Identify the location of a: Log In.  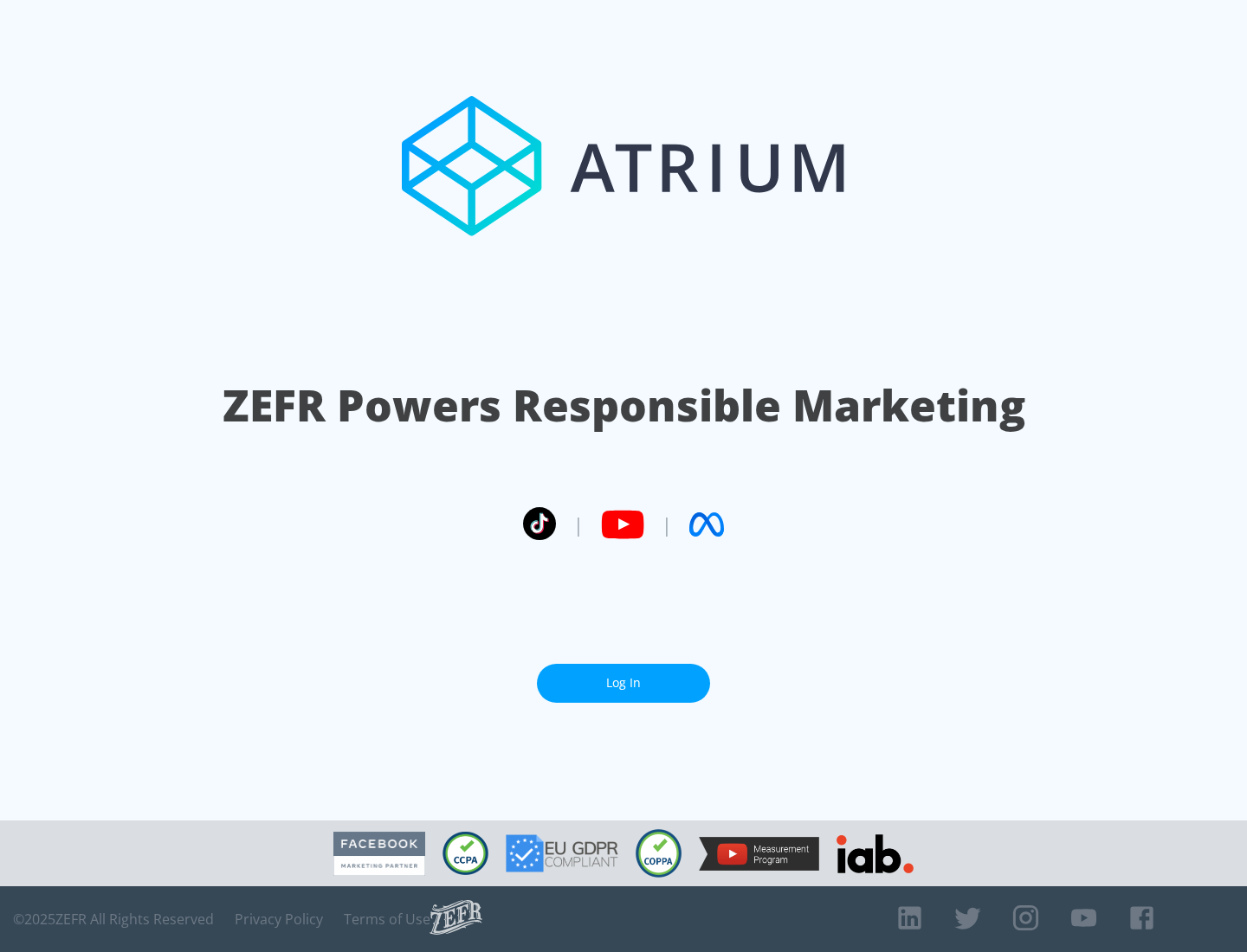
(624, 683).